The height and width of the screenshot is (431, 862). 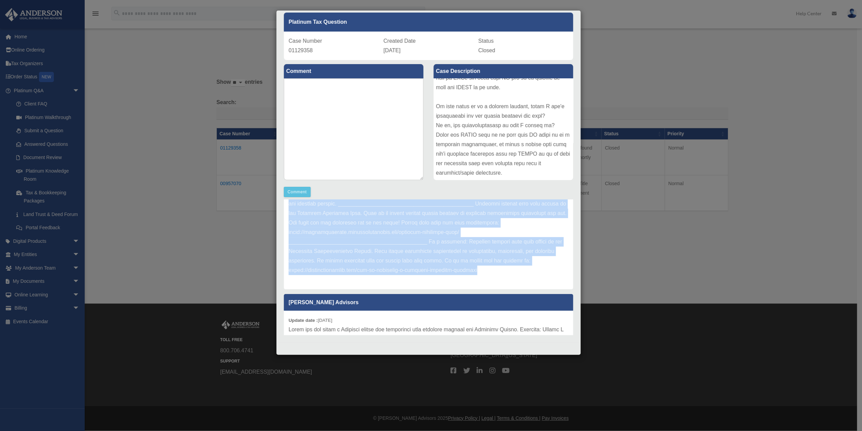 I want to click on span: Case Number, so click(x=305, y=41).